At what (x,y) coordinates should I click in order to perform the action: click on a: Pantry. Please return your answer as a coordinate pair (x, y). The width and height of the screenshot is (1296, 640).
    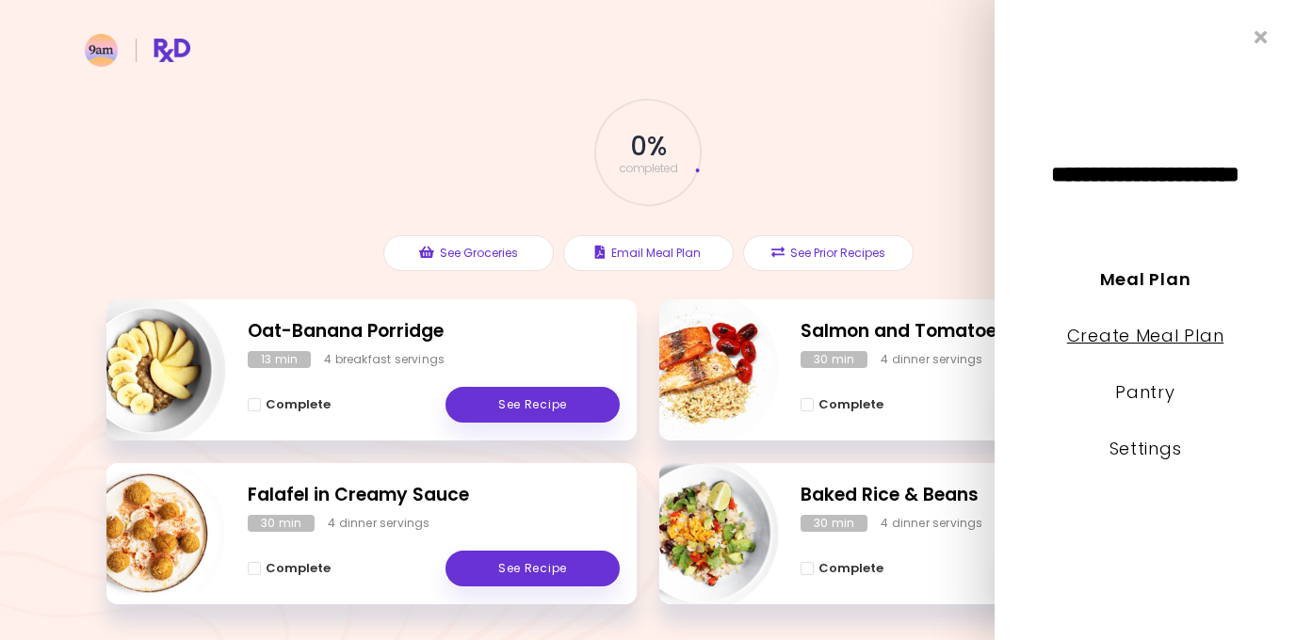
    Looking at the image, I should click on (1144, 392).